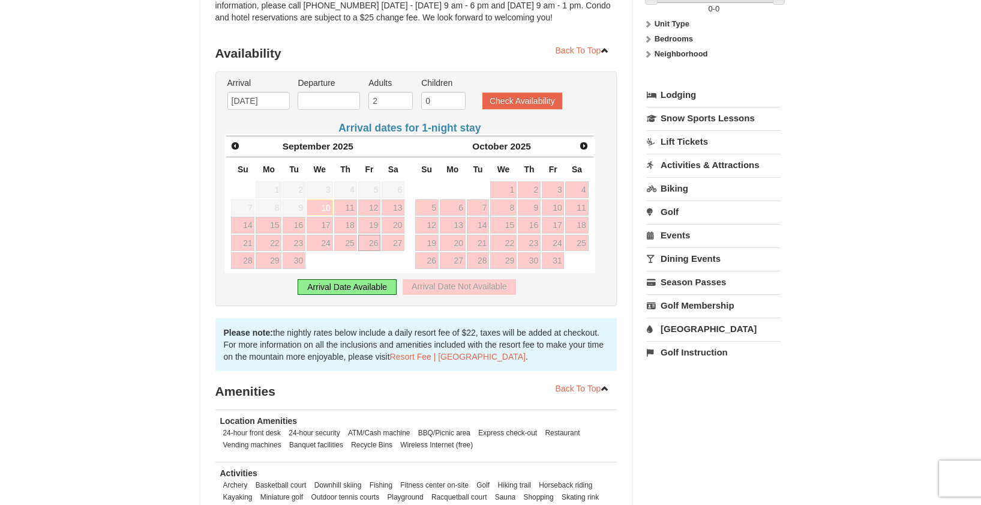 The height and width of the screenshot is (505, 981). Describe the element at coordinates (714, 305) in the screenshot. I see `a: Golf Membership` at that location.